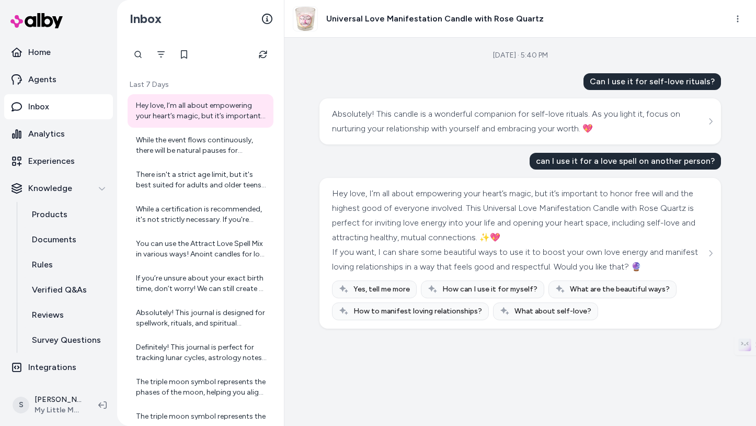 The height and width of the screenshot is (426, 756). What do you see at coordinates (50, 214) in the screenshot?
I see `p: Products` at bounding box center [50, 214].